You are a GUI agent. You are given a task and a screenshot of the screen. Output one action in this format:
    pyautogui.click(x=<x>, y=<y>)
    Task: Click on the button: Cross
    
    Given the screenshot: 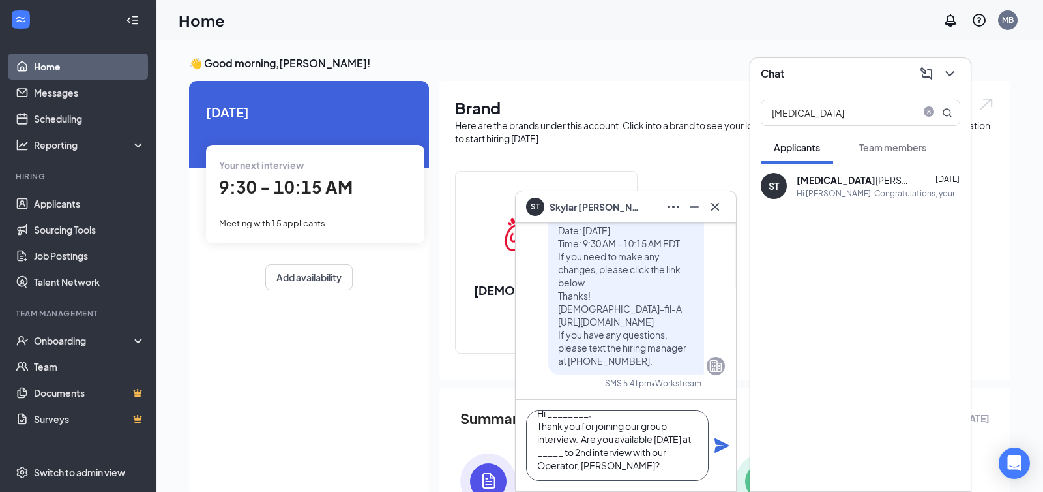 What is the action you would take?
    pyautogui.click(x=715, y=207)
    